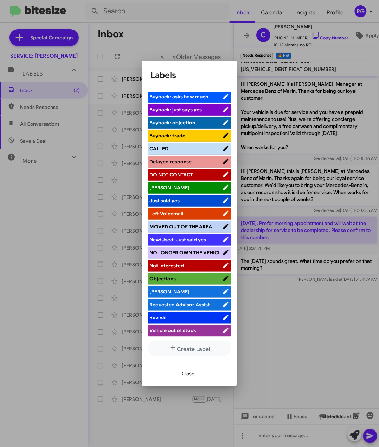  What do you see at coordinates (188, 374) in the screenshot?
I see `button: Close` at bounding box center [188, 374].